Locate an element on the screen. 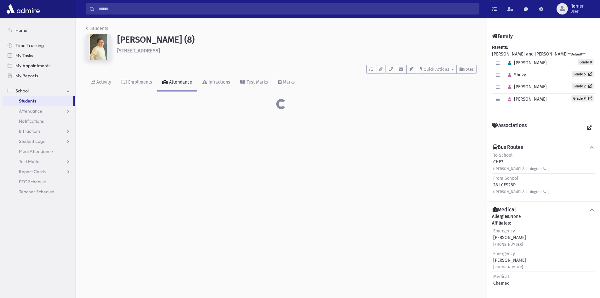 Image resolution: width=600 pixels, height=298 pixels. span: PTC Schedule is located at coordinates (32, 182).